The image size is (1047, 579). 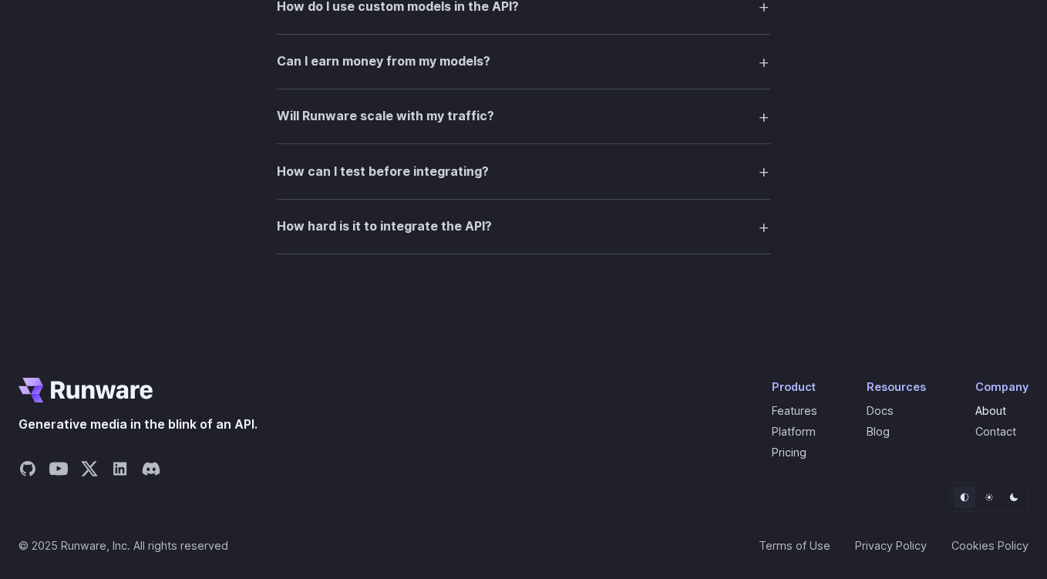 I want to click on span: © 2025 Runware, Inc. All rights reserved, so click(x=123, y=545).